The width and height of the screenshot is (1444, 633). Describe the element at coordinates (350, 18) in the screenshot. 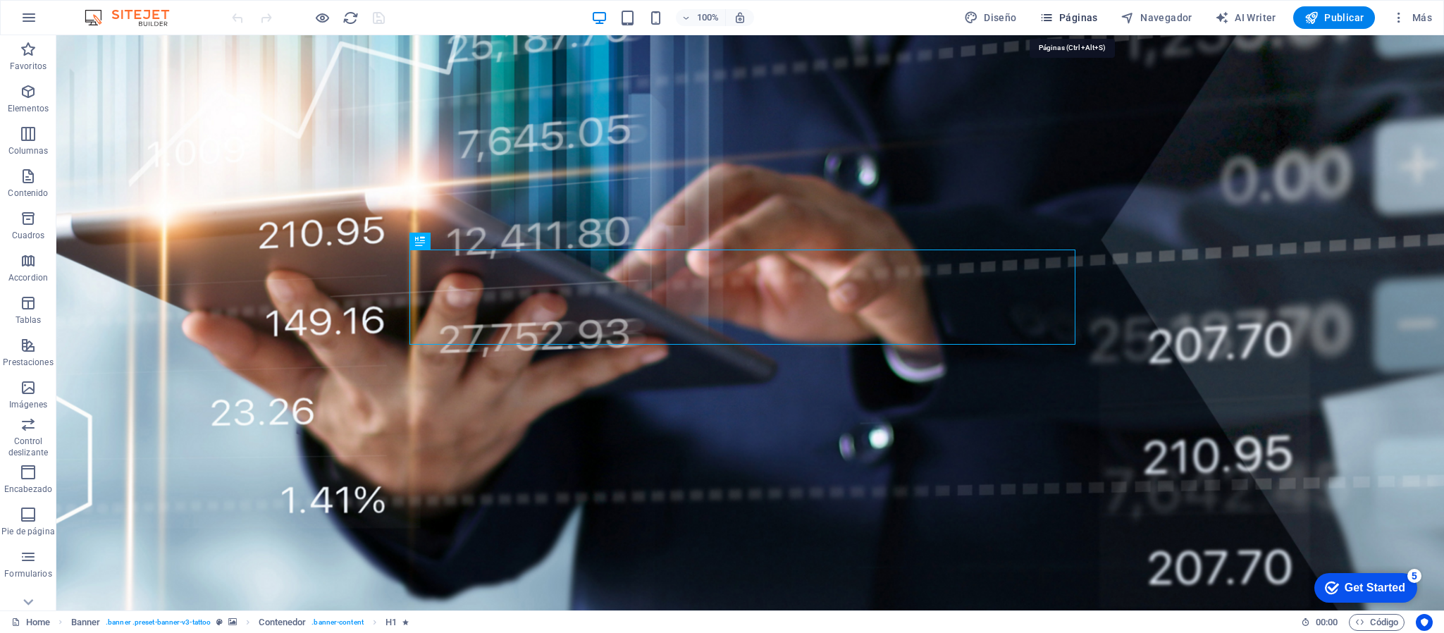

I see `button: reload` at that location.